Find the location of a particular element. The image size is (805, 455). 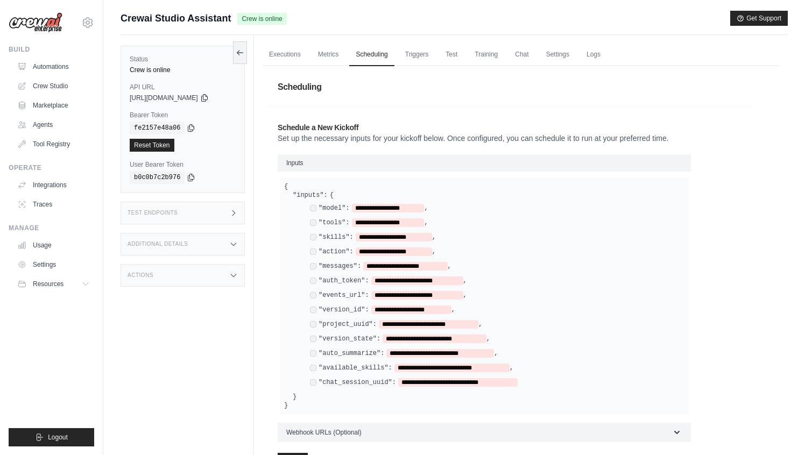

label: "chat_session_uuid": is located at coordinates (357, 383).